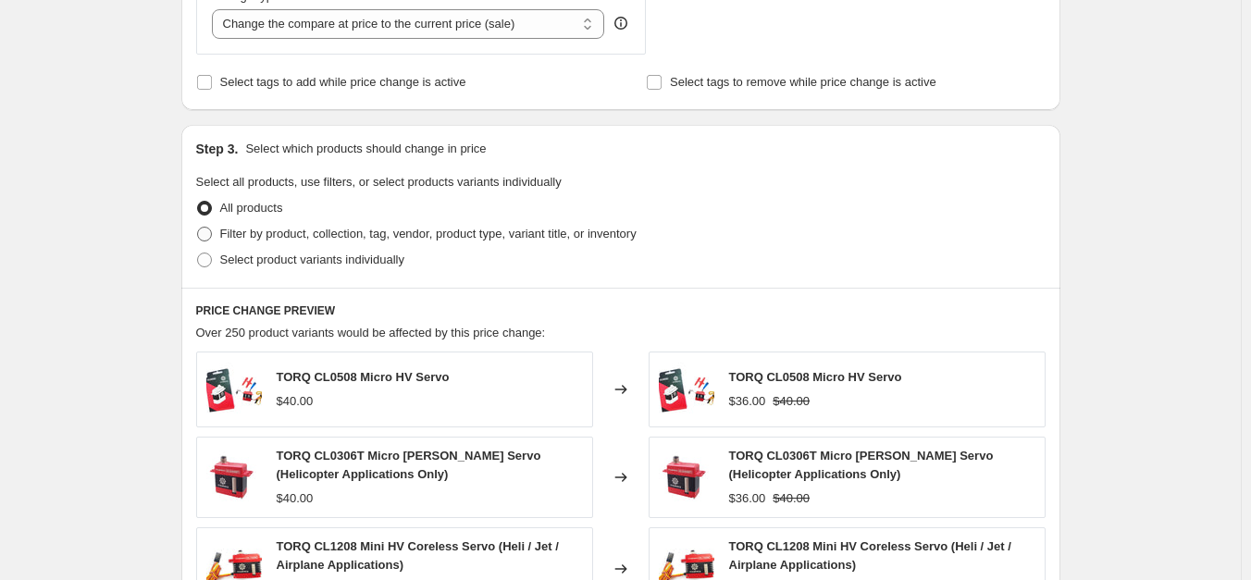 The height and width of the screenshot is (580, 1251). Describe the element at coordinates (428, 233) in the screenshot. I see `span: Filter by product, collection, tag, vendor, product type, variant title, or inventory` at that location.